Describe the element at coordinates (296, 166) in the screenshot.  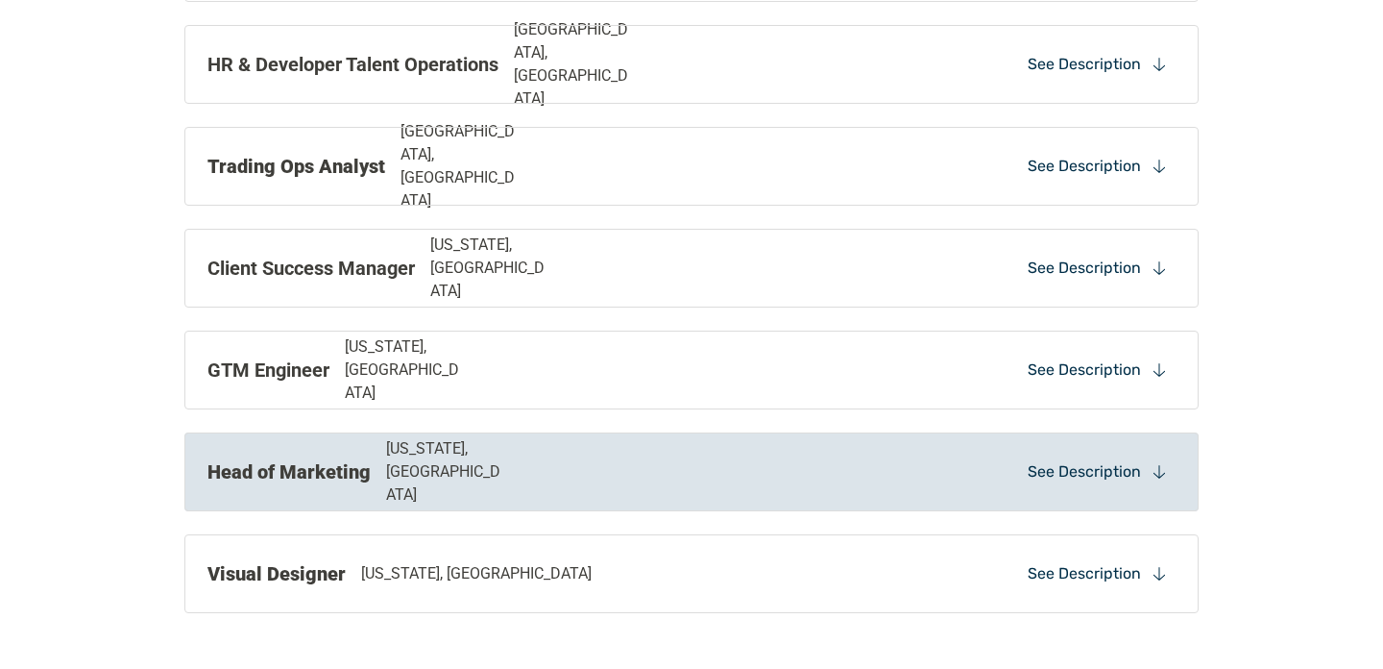
I see `strong: Trading Ops Analyst` at that location.